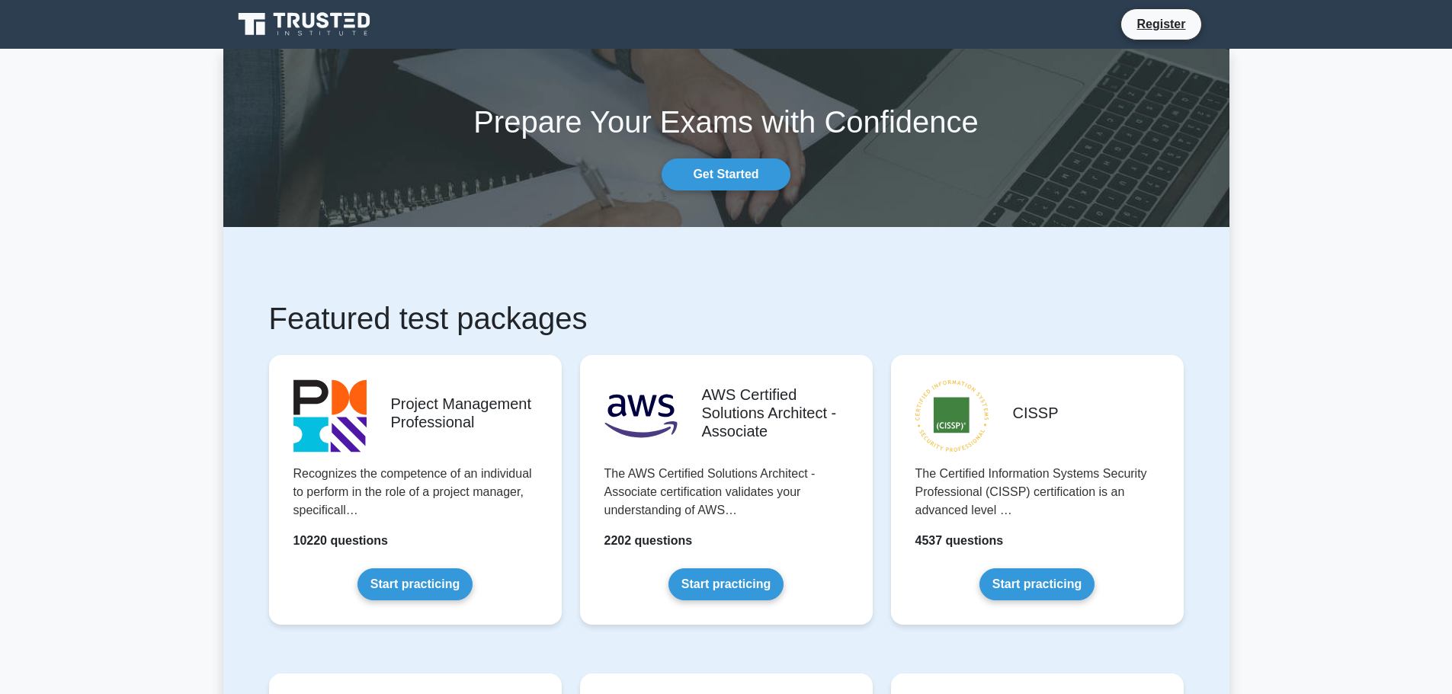  I want to click on h1: Prepare Your Exams with Confidence, so click(727, 122).